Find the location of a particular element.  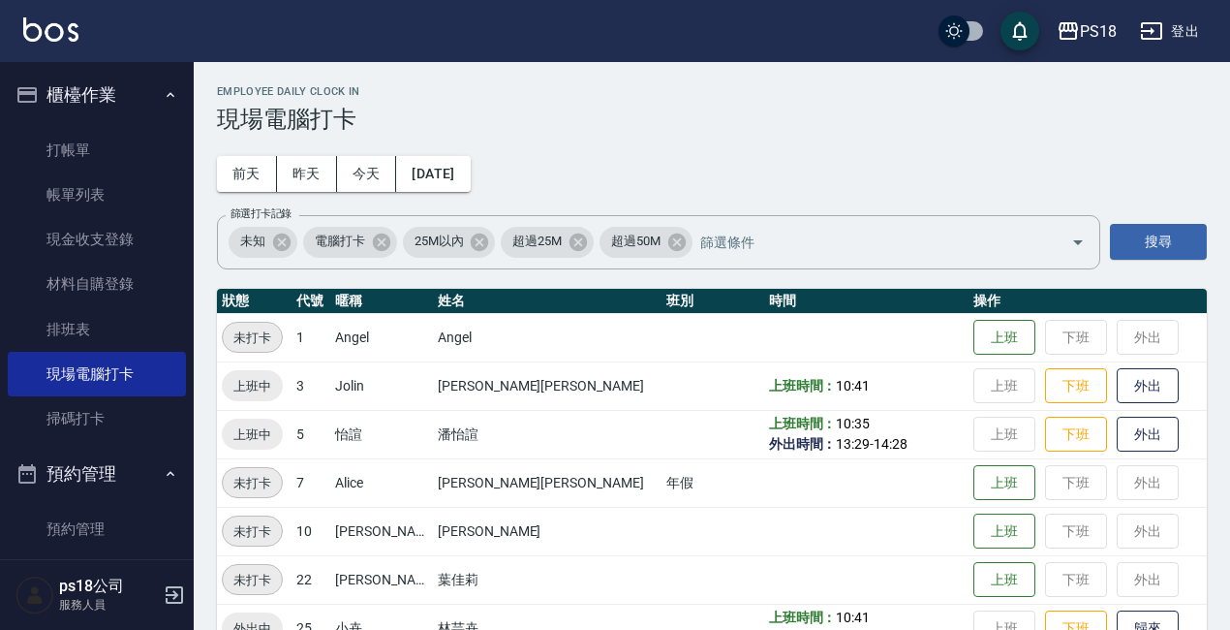

button: 登出 is located at coordinates (1169, 31).